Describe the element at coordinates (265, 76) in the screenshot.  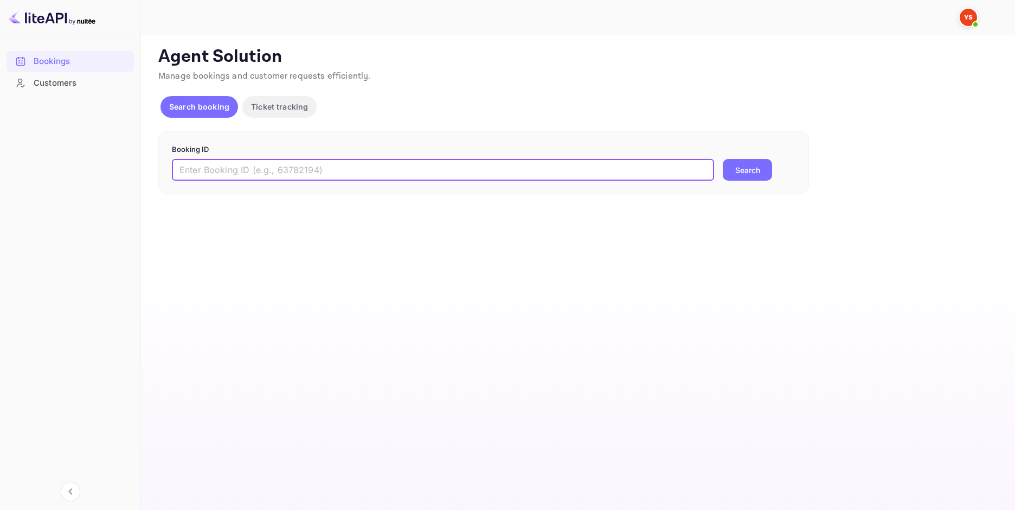
I see `span: Manage bookings and customer requests efficiently.` at that location.